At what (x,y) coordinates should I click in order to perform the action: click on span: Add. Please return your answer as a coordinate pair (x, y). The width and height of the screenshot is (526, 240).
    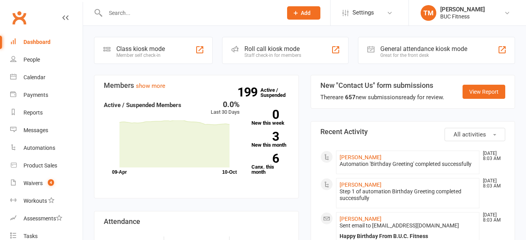
    Looking at the image, I should click on (305, 13).